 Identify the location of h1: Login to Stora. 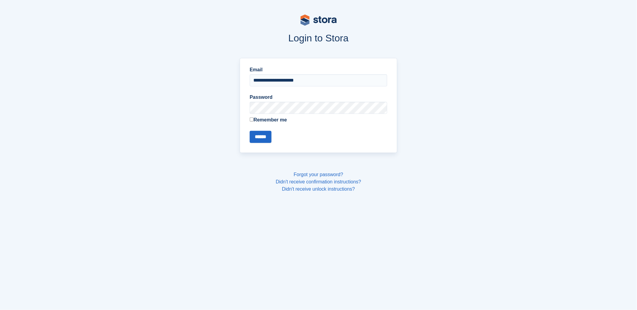
(319, 38).